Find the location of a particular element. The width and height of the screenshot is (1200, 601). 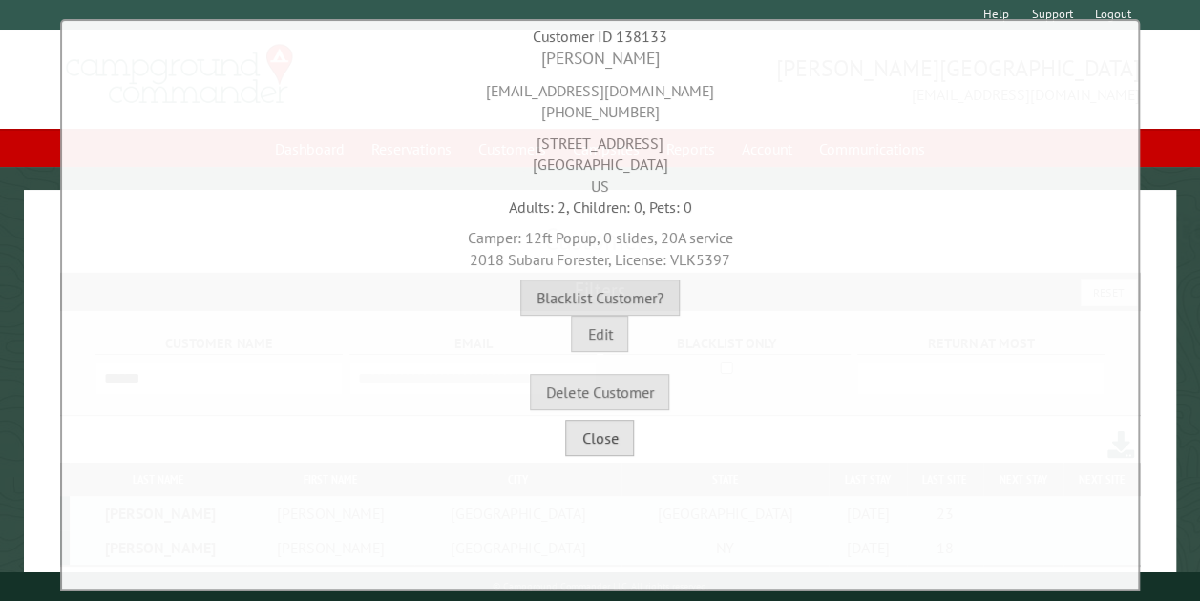

div: Camper: 12ft Popup, 0 slides, 20A service is located at coordinates (599, 243).